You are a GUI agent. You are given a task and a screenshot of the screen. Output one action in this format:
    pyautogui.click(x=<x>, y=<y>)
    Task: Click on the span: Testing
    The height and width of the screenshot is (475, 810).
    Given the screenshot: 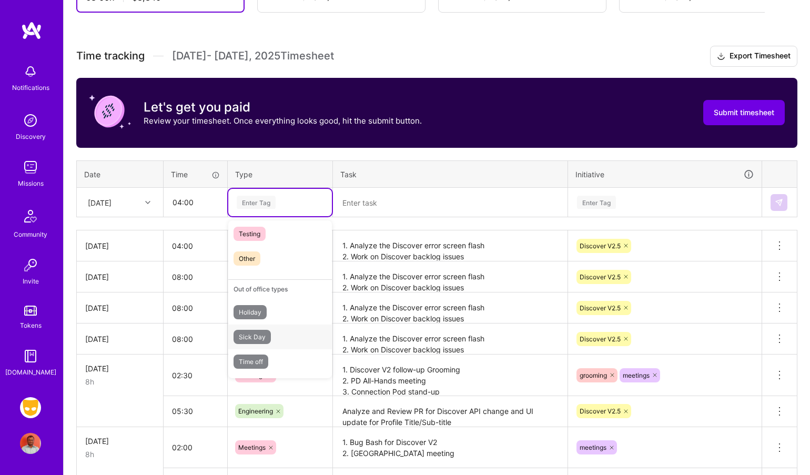 What is the action you would take?
    pyautogui.click(x=249, y=234)
    